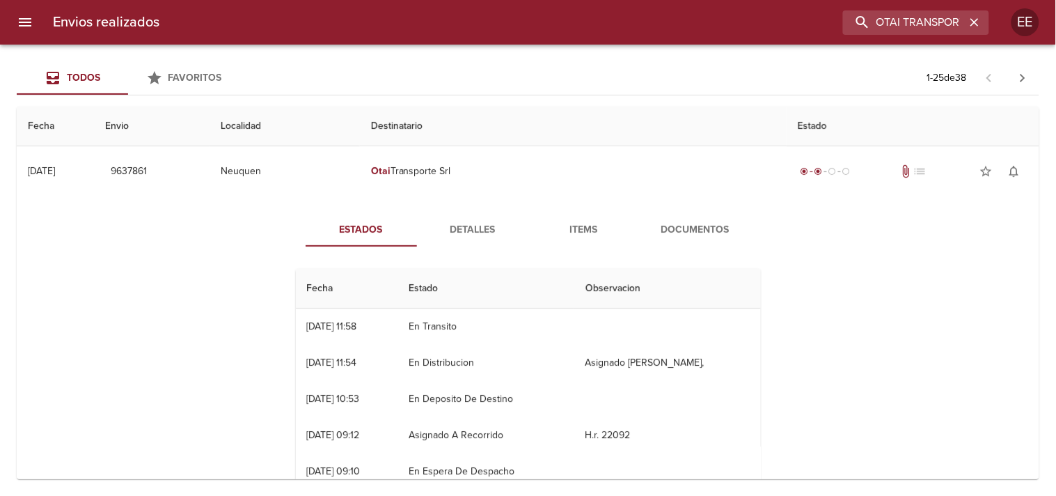  What do you see at coordinates (696, 230) in the screenshot?
I see `span: Documentos` at bounding box center [696, 230].